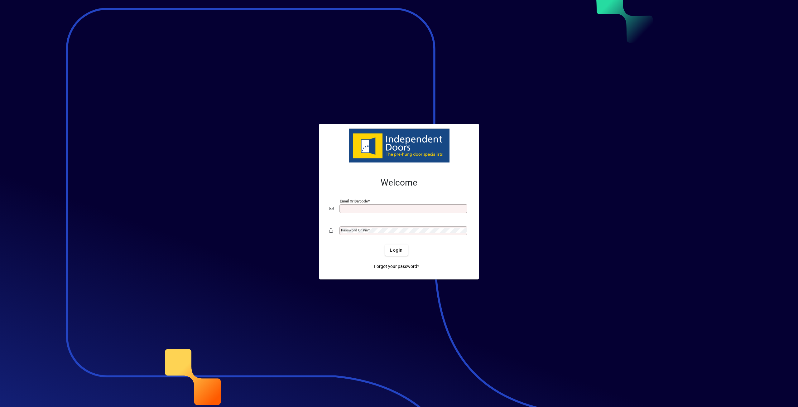 This screenshot has height=407, width=798. I want to click on mat-label: Password or Pin, so click(355, 230).